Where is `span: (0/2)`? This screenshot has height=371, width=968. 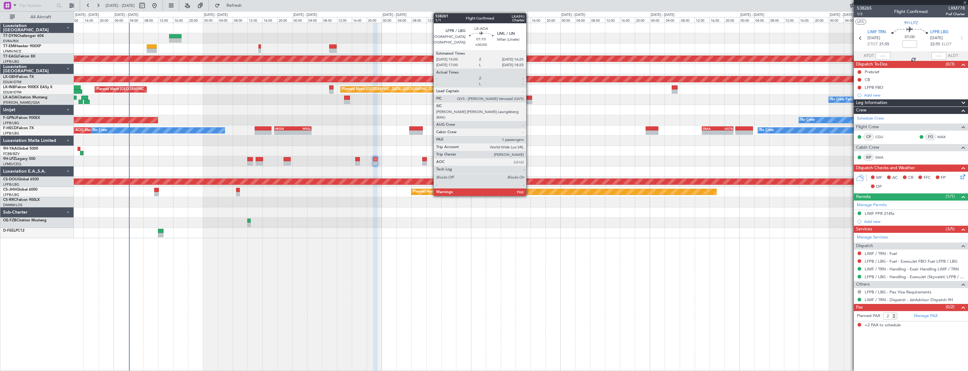 span: (0/2) is located at coordinates (950, 307).